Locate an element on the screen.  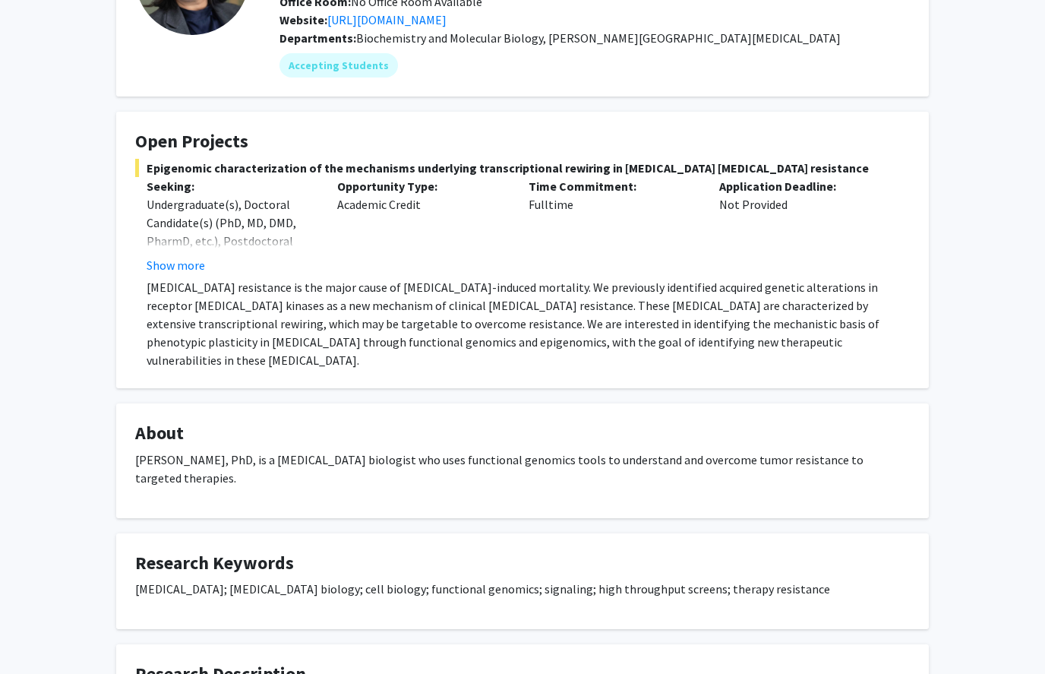
p: Seeking: is located at coordinates (230, 187).